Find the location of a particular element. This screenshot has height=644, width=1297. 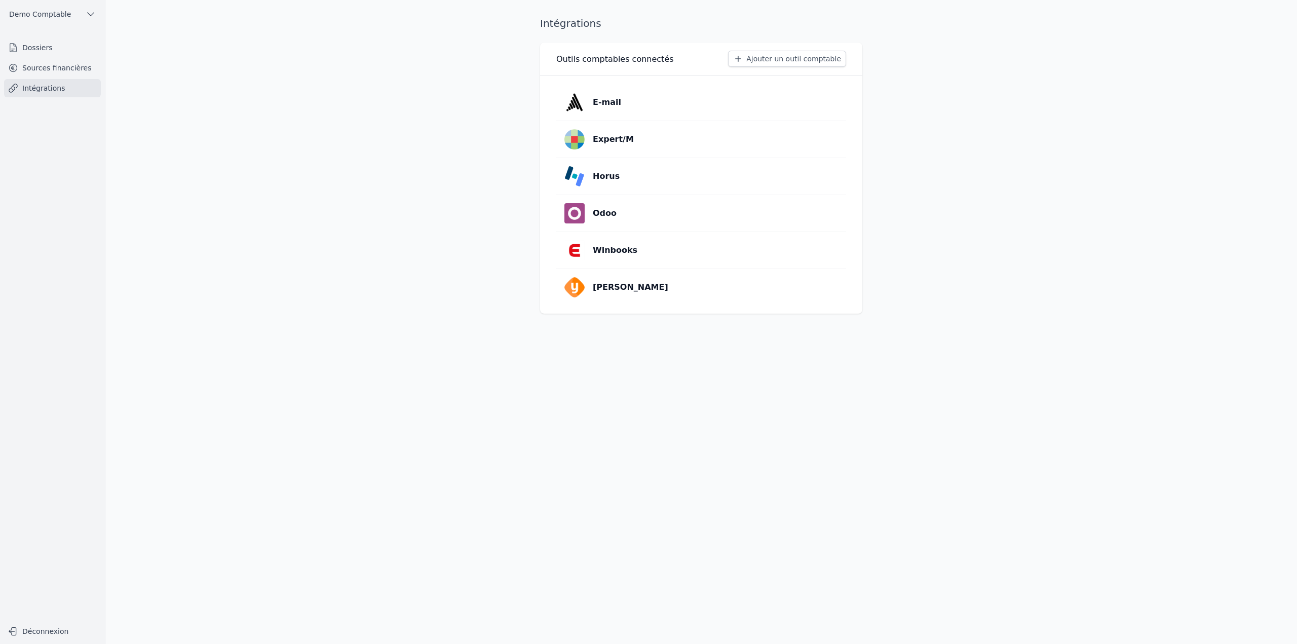

button: Déconnexion is located at coordinates (52, 631).